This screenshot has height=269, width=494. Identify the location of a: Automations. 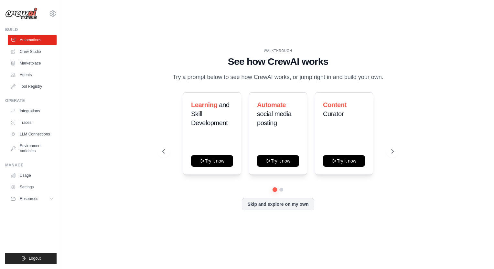
(32, 40).